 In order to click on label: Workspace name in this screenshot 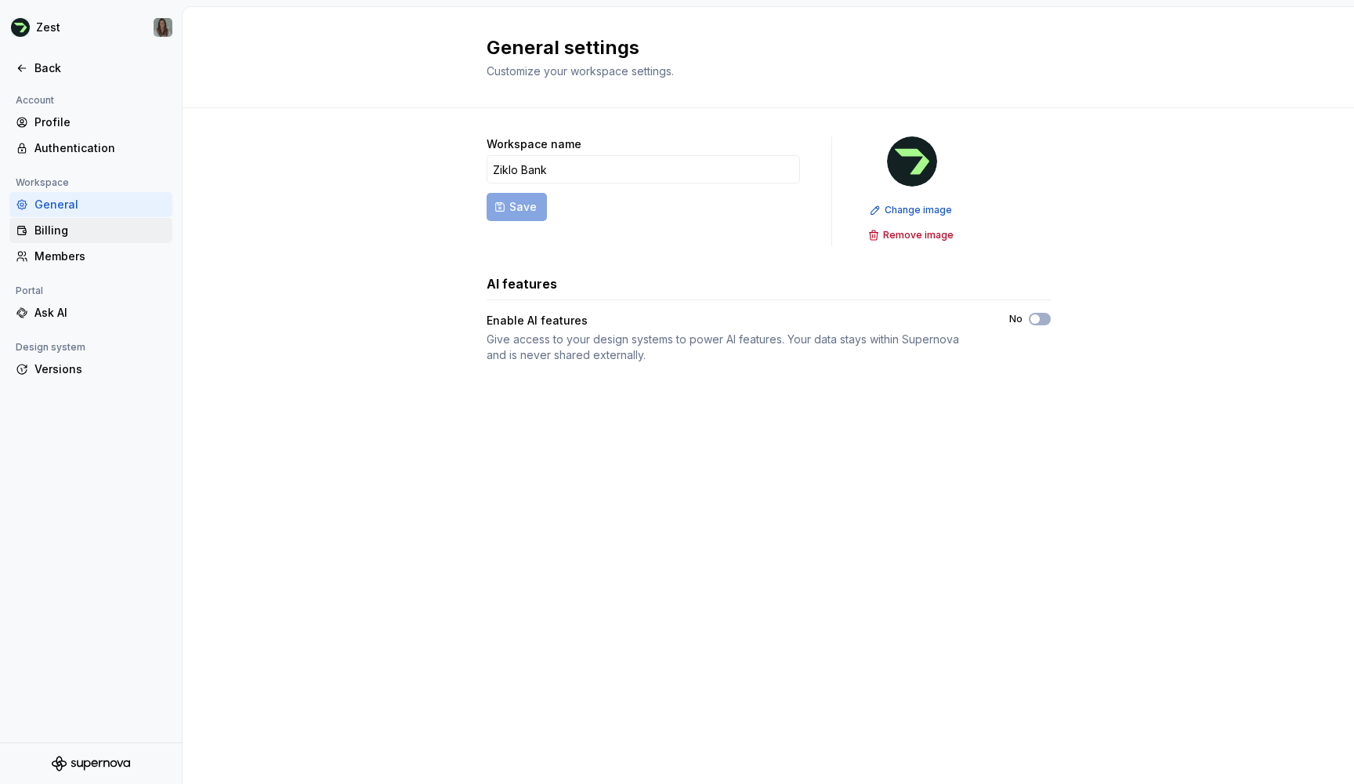, I will do `click(534, 144)`.